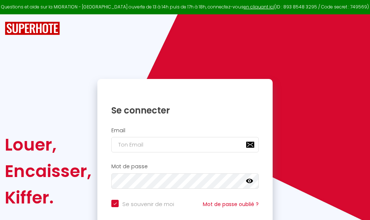 Image resolution: width=370 pixels, height=220 pixels. I want to click on a: Mot de passe oublié ?, so click(231, 204).